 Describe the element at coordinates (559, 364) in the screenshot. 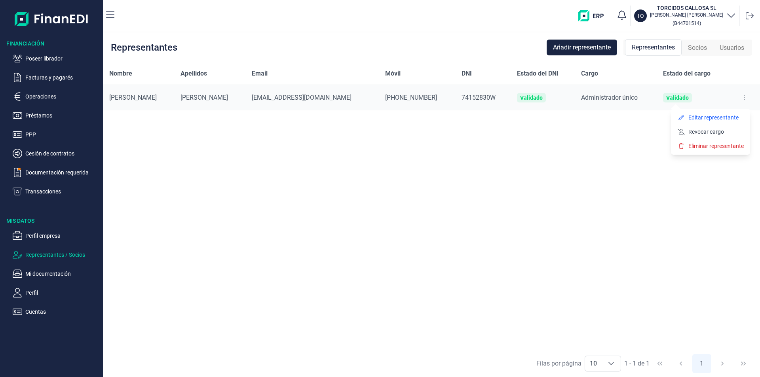

I see `div: Filas por página` at that location.